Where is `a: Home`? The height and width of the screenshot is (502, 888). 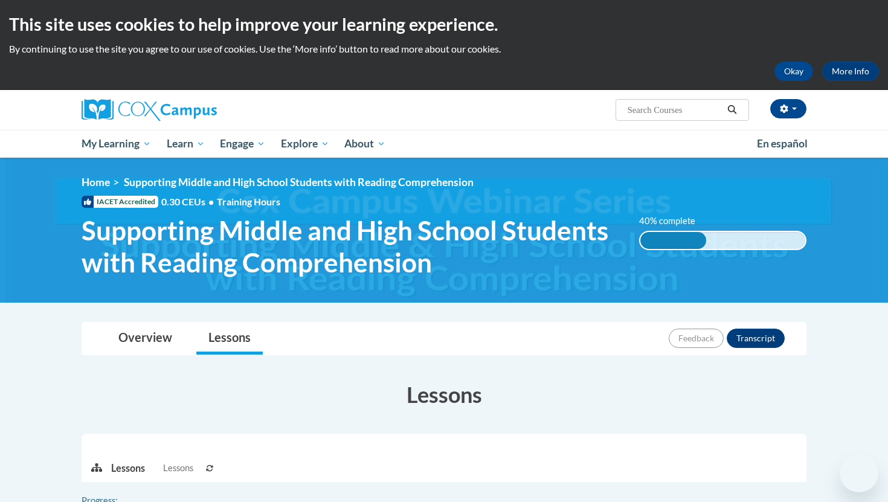
a: Home is located at coordinates (95, 182).